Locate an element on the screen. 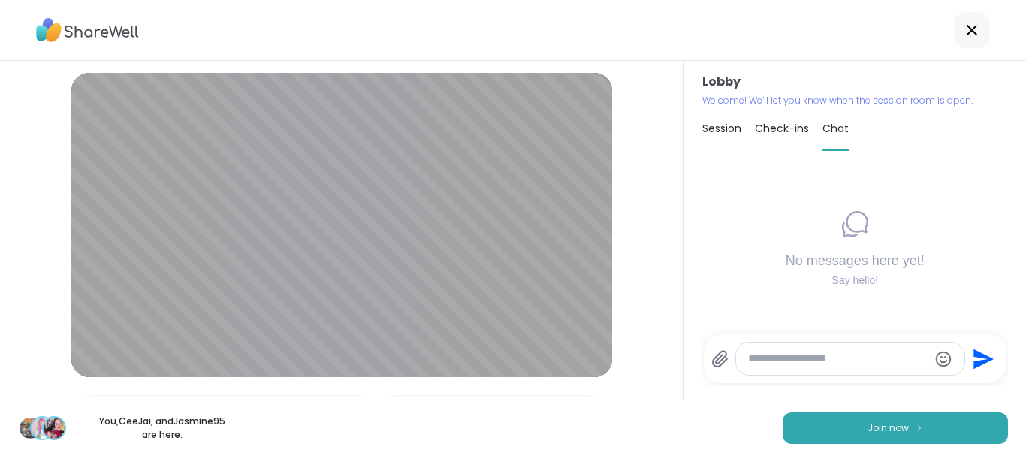 The image size is (1026, 456). span: Chat is located at coordinates (835, 128).